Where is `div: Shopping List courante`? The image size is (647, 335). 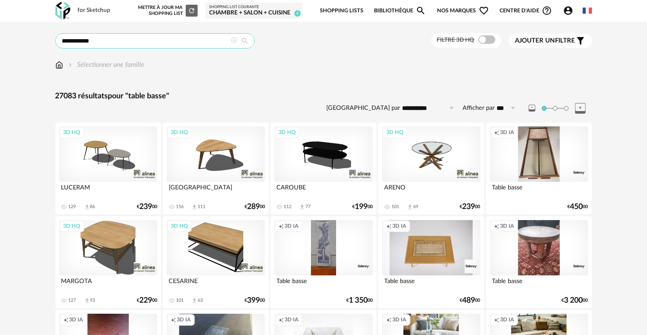 div: Shopping List courante is located at coordinates (254, 7).